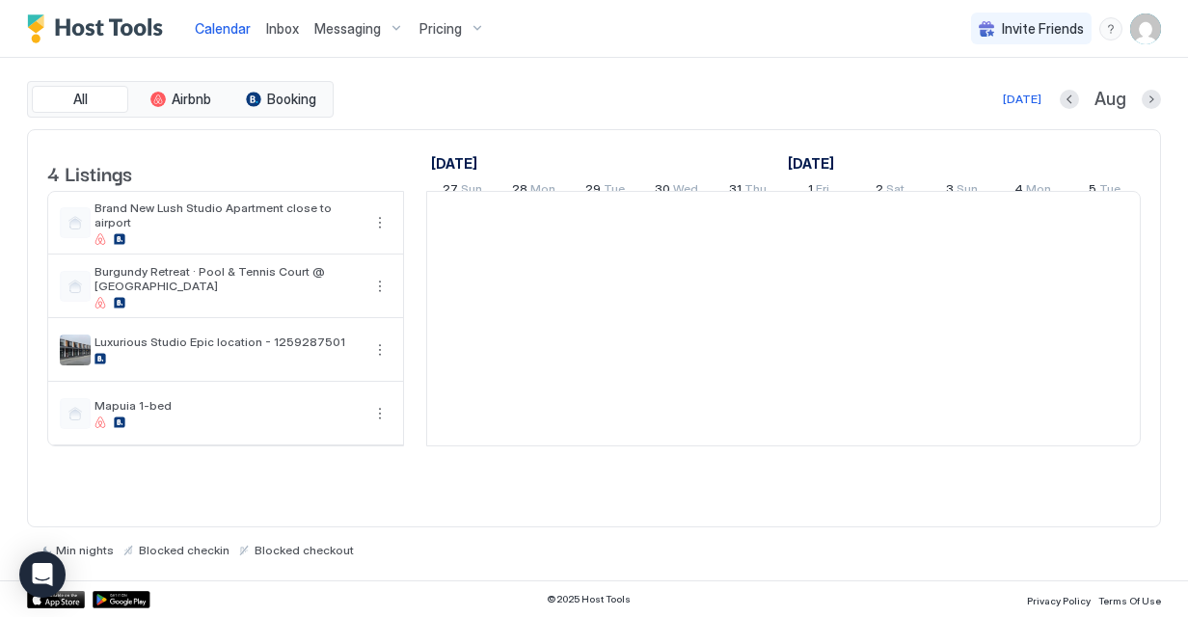 The width and height of the screenshot is (1188, 617). Describe the element at coordinates (450, 191) in the screenshot. I see `span: 27` at that location.